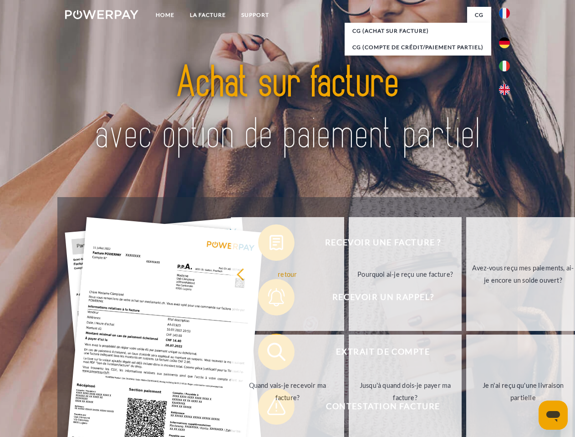  I want to click on a: Home, so click(165, 15).